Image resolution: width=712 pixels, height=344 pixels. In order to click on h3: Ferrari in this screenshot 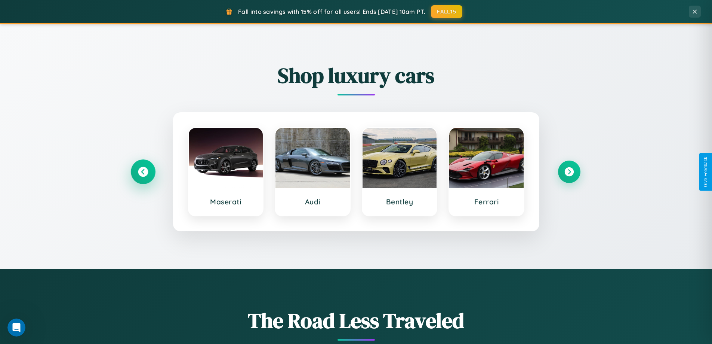, I will do `click(486, 202)`.